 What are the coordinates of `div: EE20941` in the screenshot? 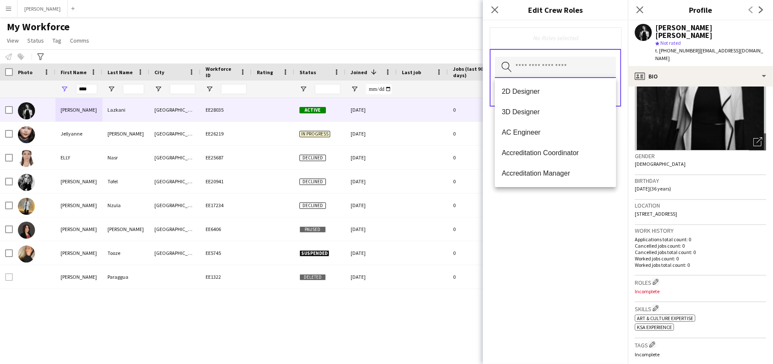 It's located at (226, 181).